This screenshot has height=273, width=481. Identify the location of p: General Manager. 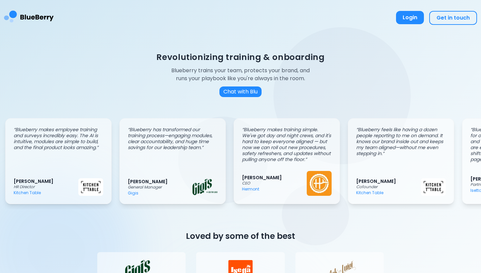
(160, 187).